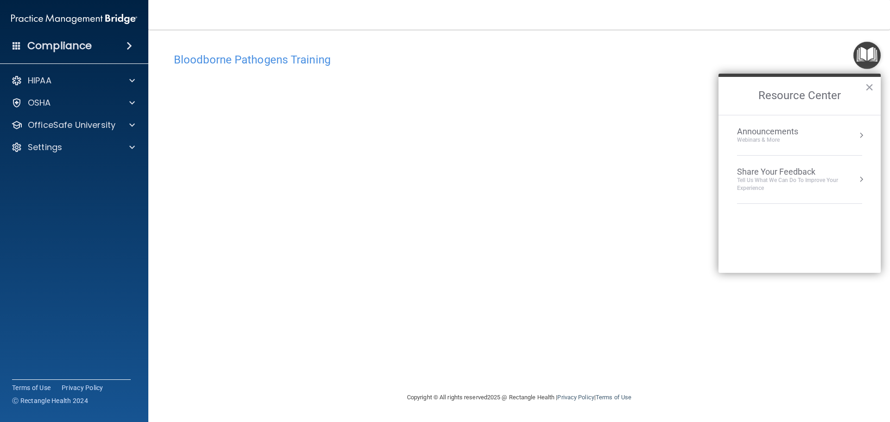 This screenshot has width=890, height=422. Describe the element at coordinates (867, 55) in the screenshot. I see `button: Open Resource Center` at that location.